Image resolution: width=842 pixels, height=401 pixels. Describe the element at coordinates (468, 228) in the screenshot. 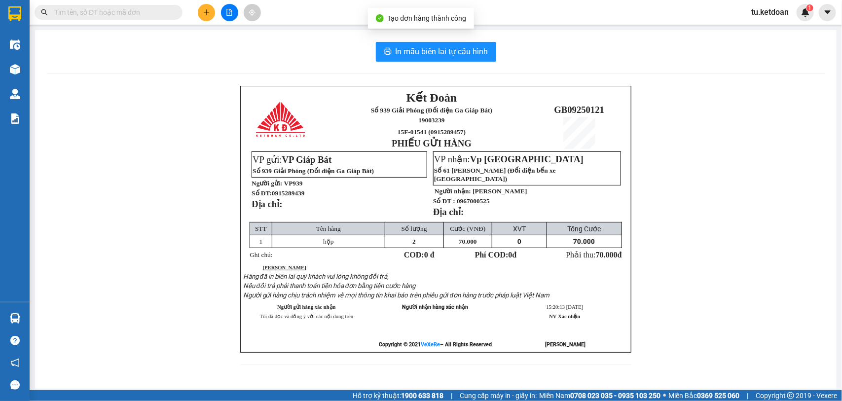

I see `span: Cước (VNĐ)` at that location.